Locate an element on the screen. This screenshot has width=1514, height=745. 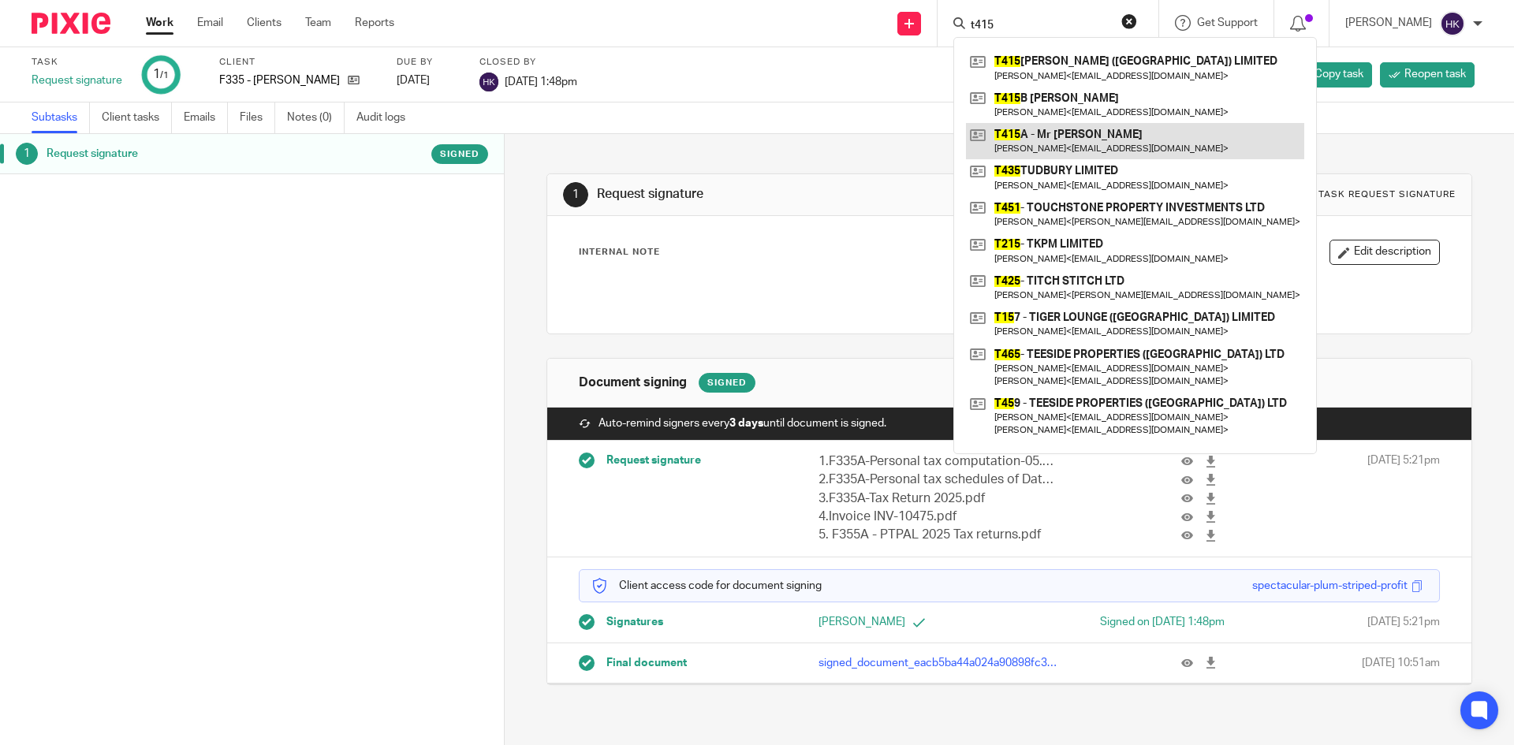
small: /1 is located at coordinates (164, 75).